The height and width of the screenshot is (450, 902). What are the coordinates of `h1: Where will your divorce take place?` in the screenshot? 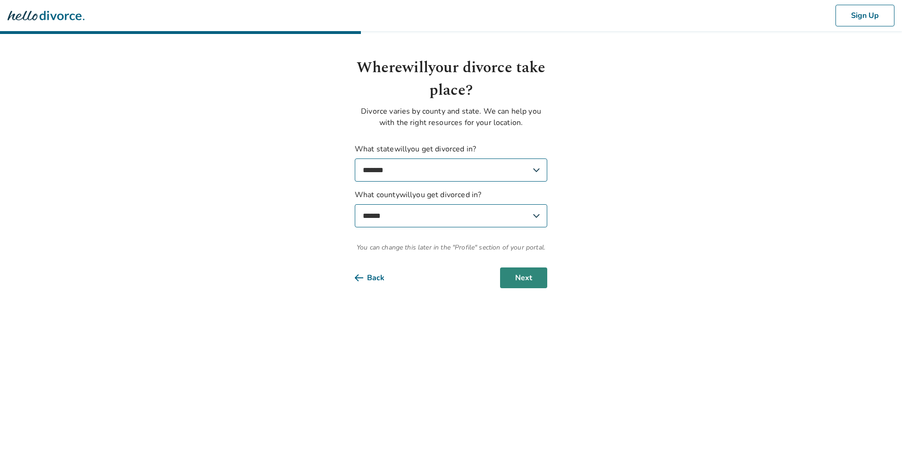 It's located at (451, 79).